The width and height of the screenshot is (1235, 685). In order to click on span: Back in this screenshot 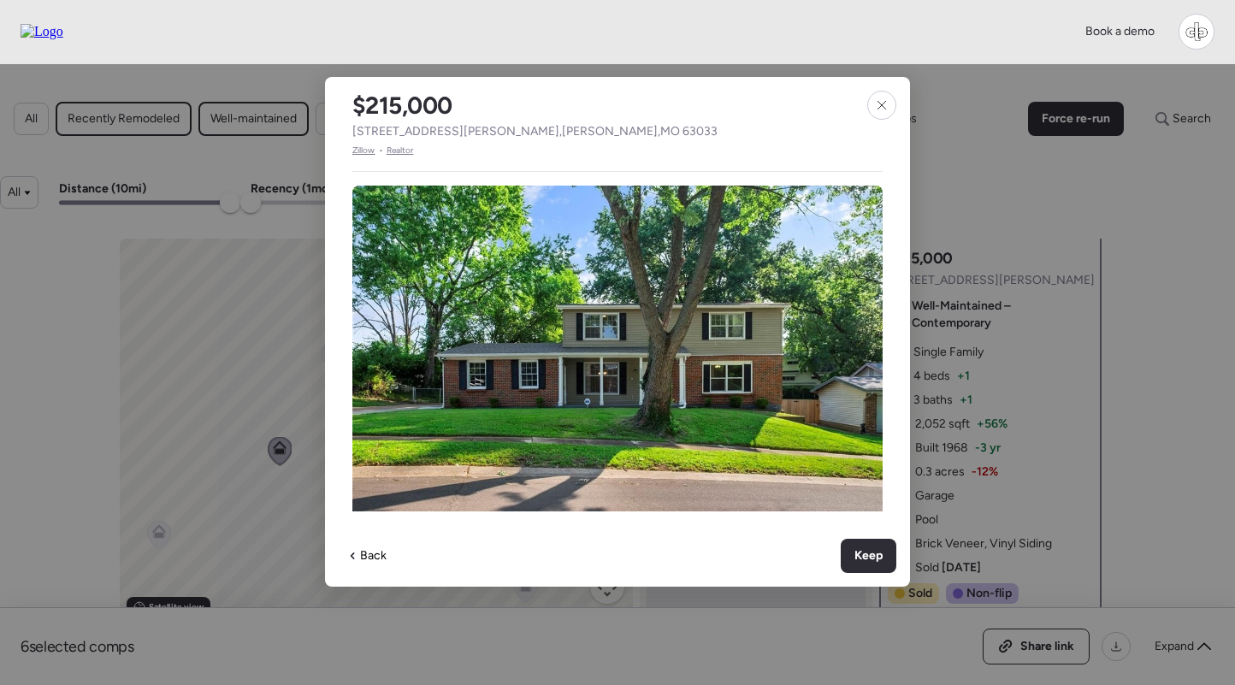, I will do `click(373, 556)`.